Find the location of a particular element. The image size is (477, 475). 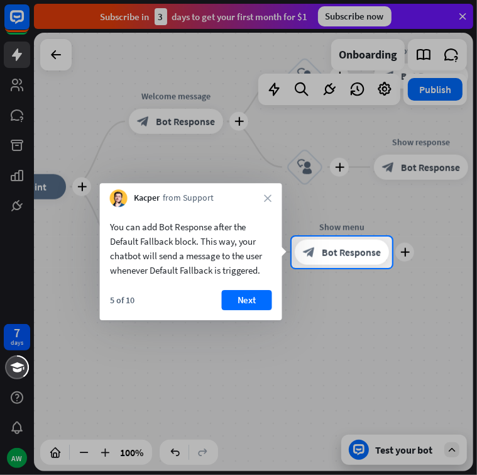

span: from Support is located at coordinates (188, 198).